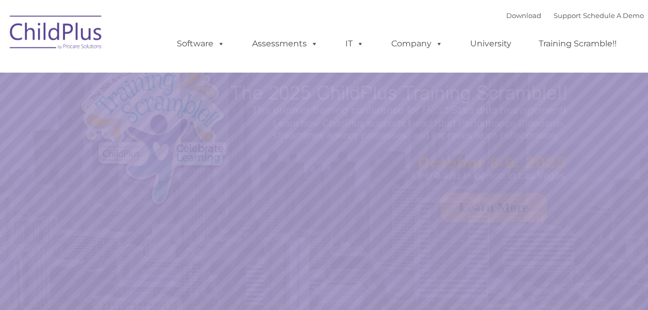  What do you see at coordinates (285, 44) in the screenshot?
I see `a: Assessments` at bounding box center [285, 44].